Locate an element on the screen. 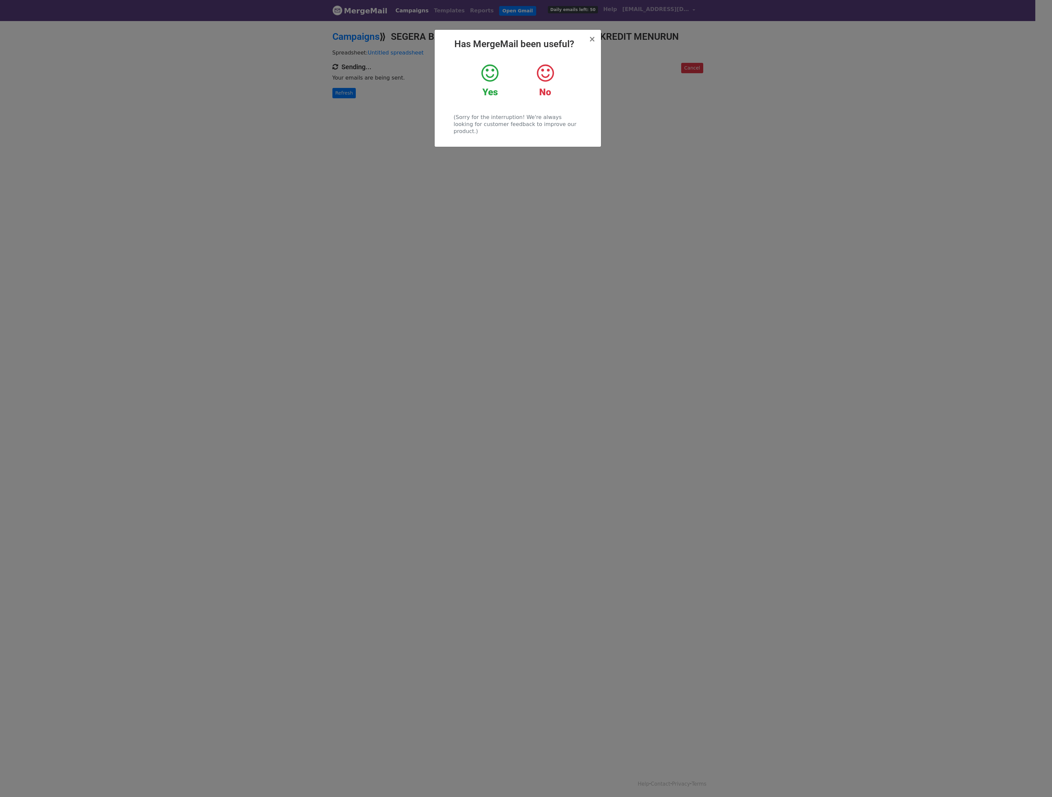 The image size is (1052, 797). a: No is located at coordinates (545, 81).